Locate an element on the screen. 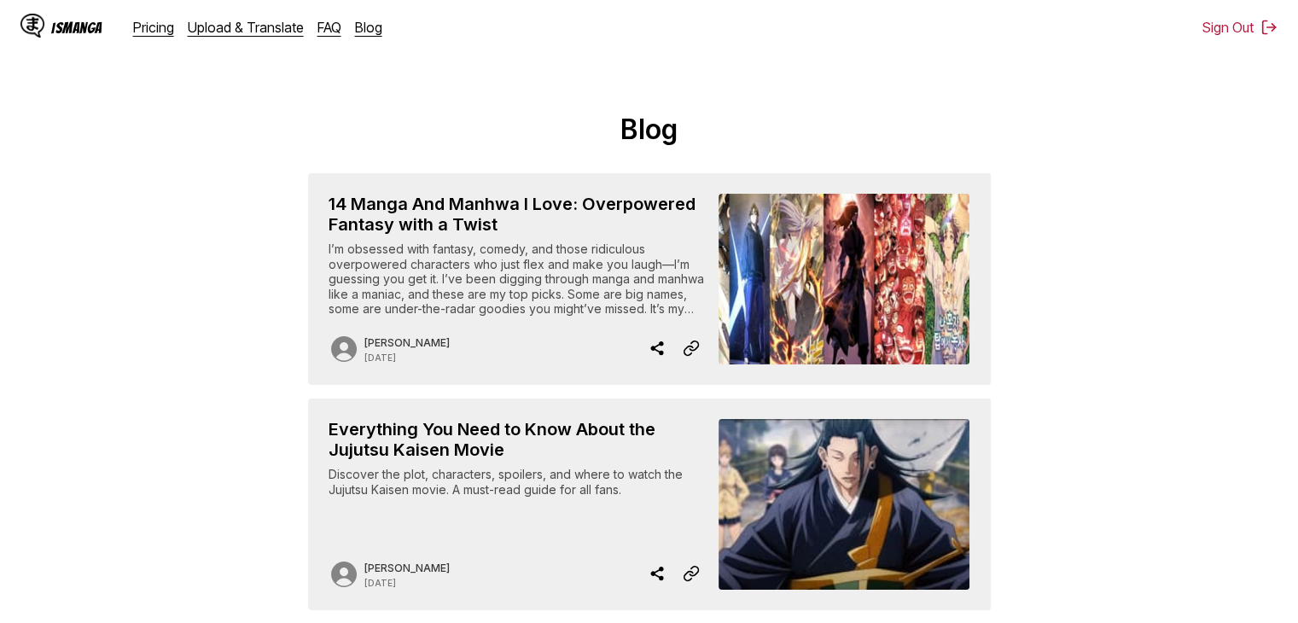 This screenshot has width=1298, height=623. h2: 14 Manga And Manhwa I Love: Overpowered Fantasy with a Twist is located at coordinates (517, 214).